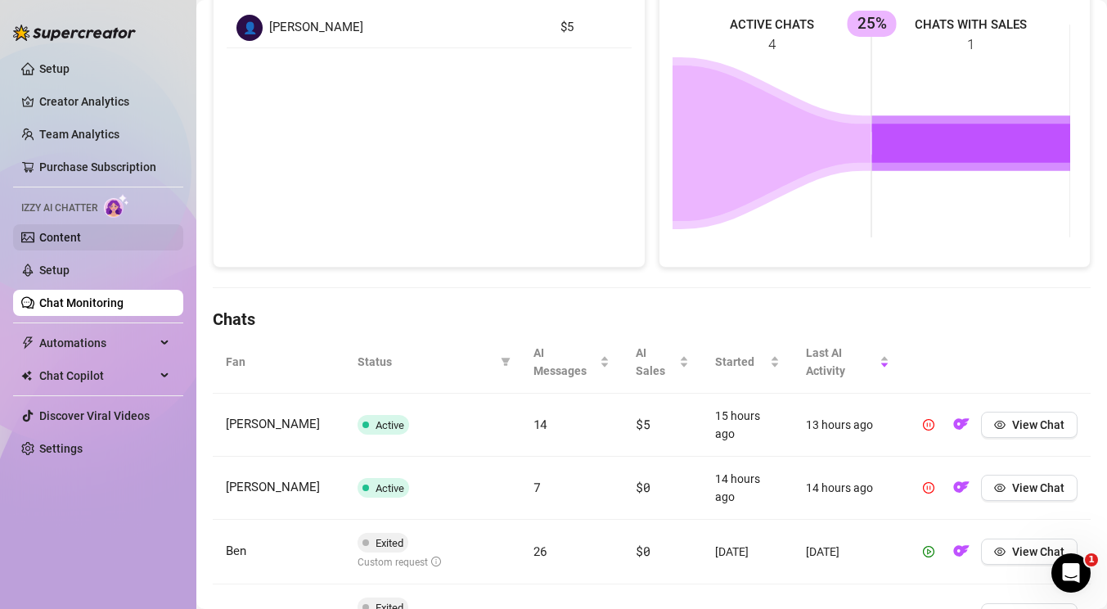  I want to click on a: Discover Viral Videos, so click(94, 416).